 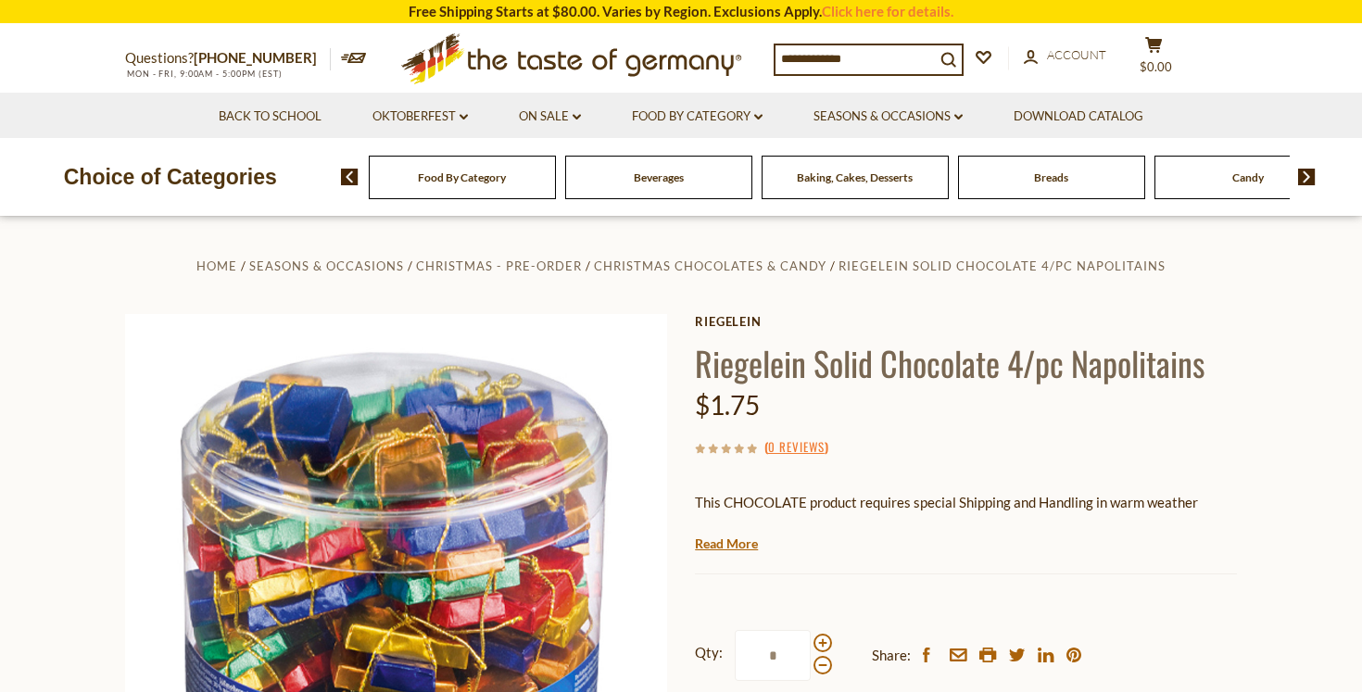 I want to click on a: Breads, so click(x=1050, y=177).